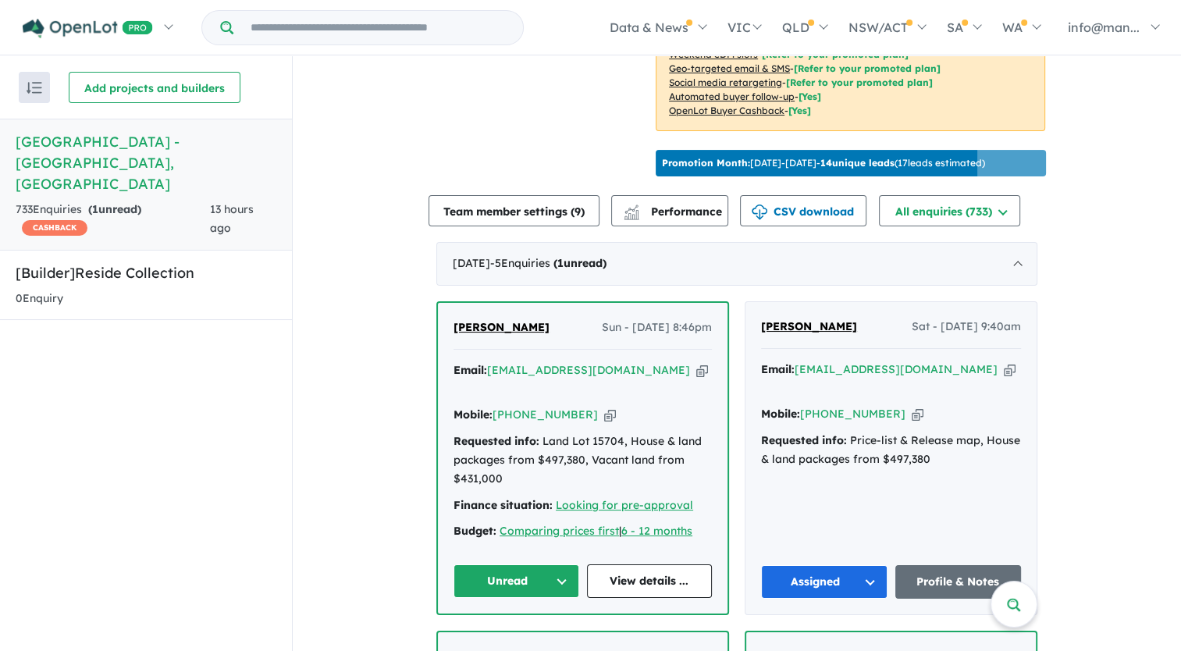  I want to click on b: 14 unique leads, so click(857, 162).